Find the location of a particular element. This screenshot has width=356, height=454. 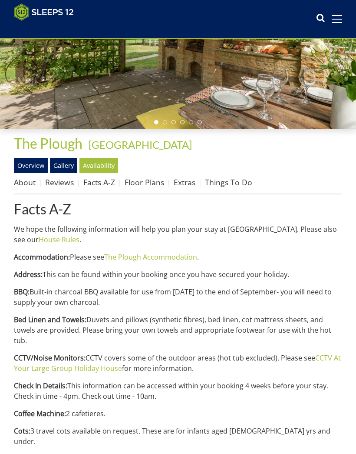

strong: Address: is located at coordinates (28, 274).